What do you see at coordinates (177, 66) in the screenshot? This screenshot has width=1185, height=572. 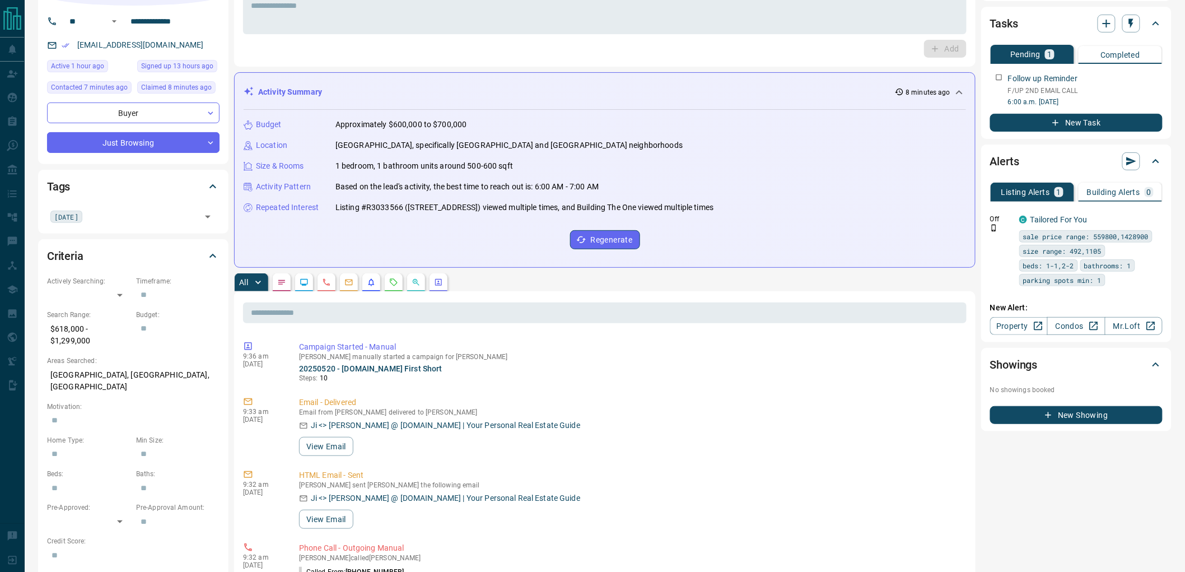 I see `span: Signed up 13 hours ago` at bounding box center [177, 66].